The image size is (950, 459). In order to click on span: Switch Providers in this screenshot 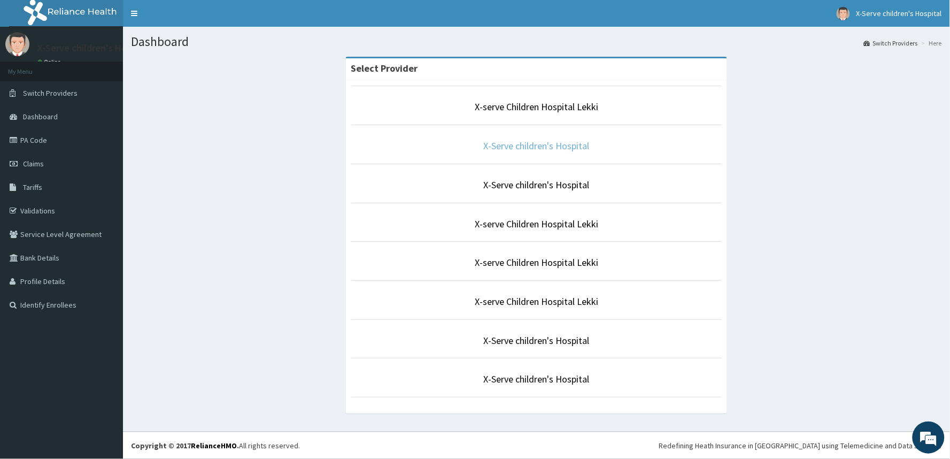, I will do `click(50, 93)`.